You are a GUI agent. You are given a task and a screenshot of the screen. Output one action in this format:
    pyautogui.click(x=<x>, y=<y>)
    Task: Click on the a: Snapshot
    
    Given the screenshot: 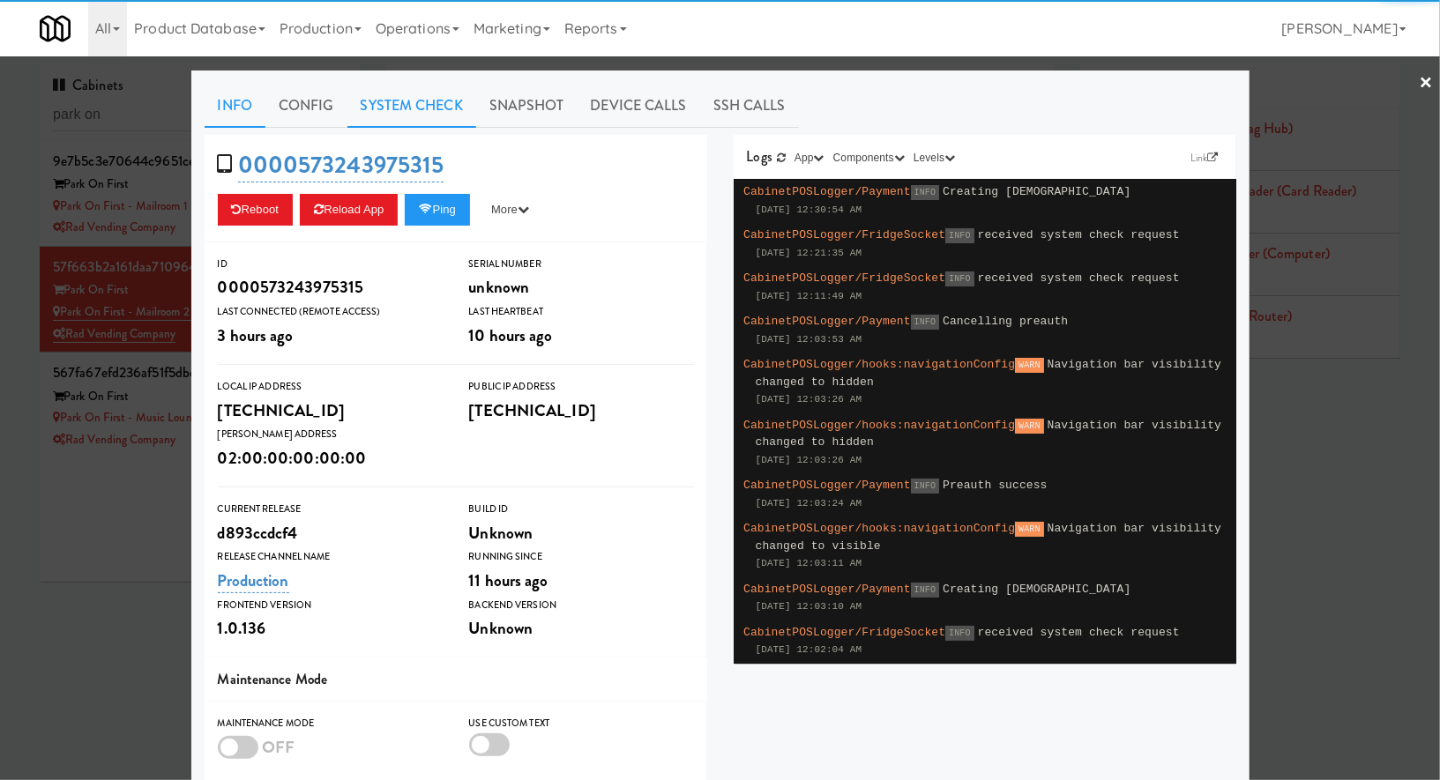 What is the action you would take?
    pyautogui.click(x=526, y=106)
    